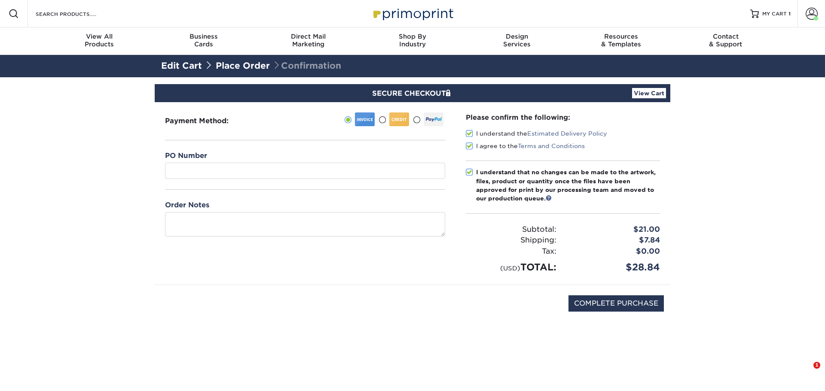  Describe the element at coordinates (308, 40) in the screenshot. I see `div: Marketing` at that location.